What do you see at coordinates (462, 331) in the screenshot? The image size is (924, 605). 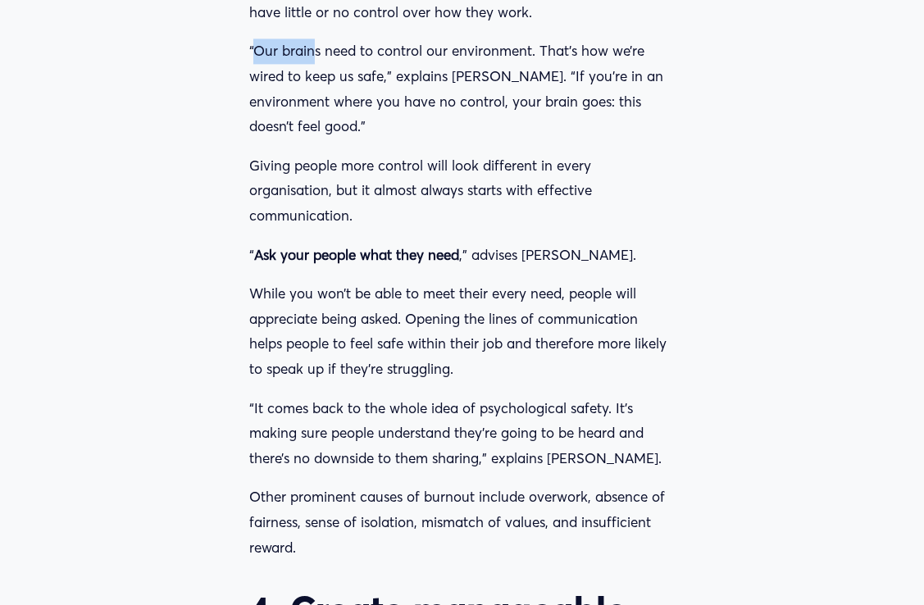 I see `p: While you won’t be able to meet their every need, people will appreciate being asked. Opening the...` at bounding box center [462, 331].